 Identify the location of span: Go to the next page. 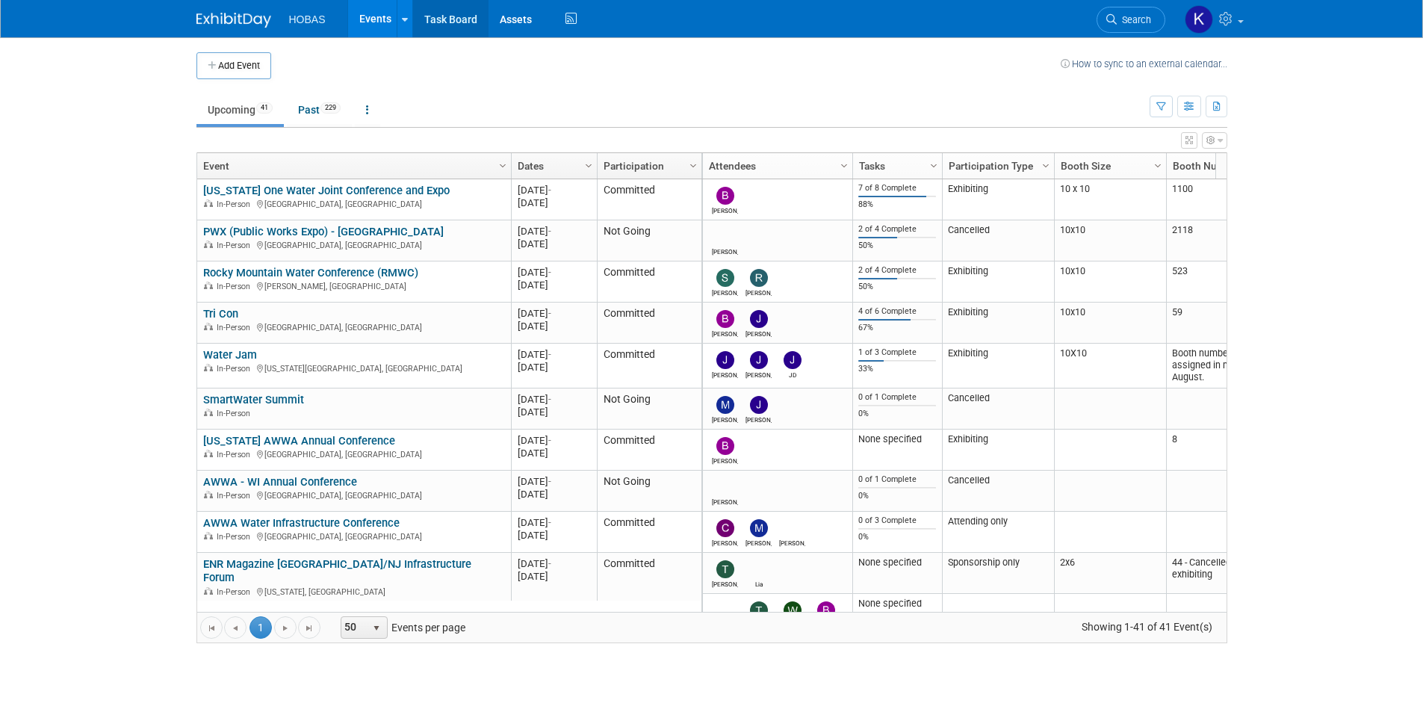
(285, 628).